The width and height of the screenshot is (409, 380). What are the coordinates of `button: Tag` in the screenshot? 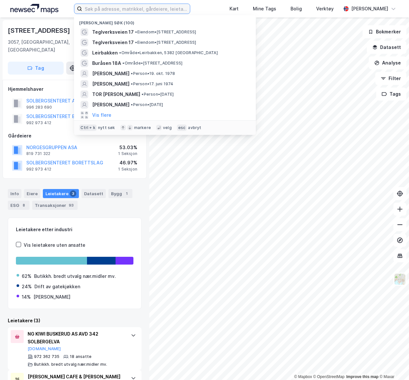 It's located at (36, 68).